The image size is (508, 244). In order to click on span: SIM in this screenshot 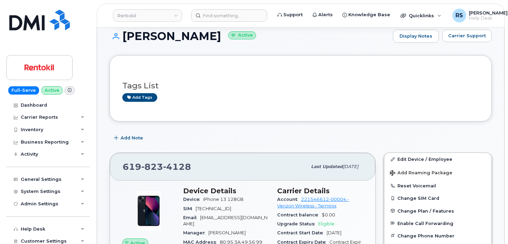, I will do `click(189, 209)`.